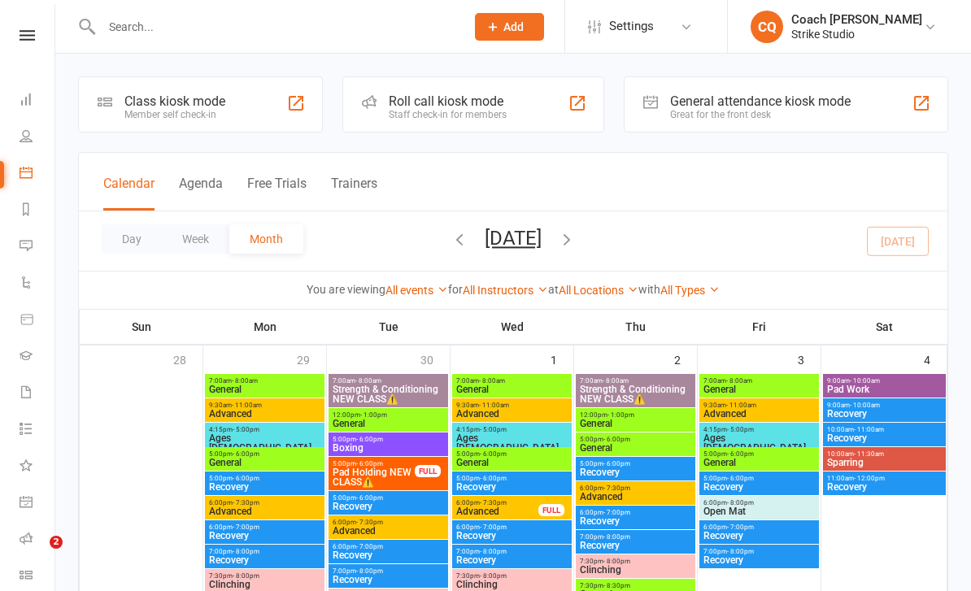 The image size is (971, 591). Describe the element at coordinates (312, 359) in the screenshot. I see `div: 29` at that location.